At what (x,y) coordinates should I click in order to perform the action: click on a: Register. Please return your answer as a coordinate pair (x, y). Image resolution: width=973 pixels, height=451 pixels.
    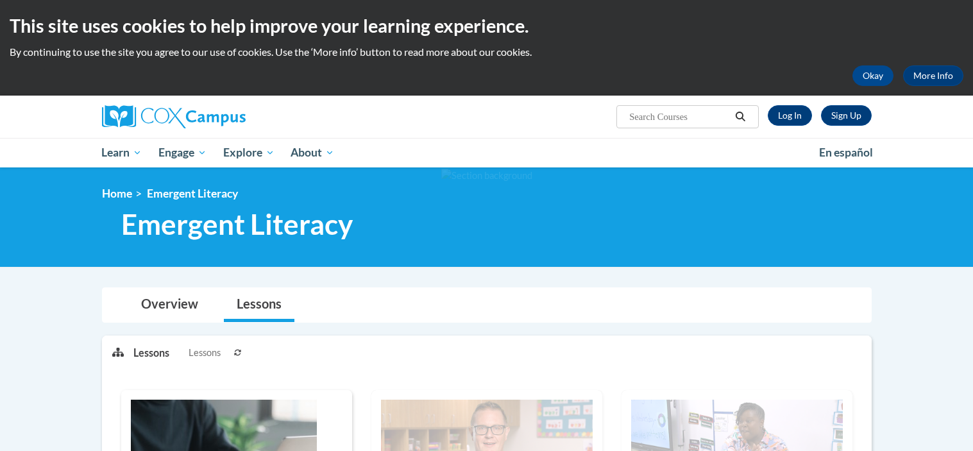
    Looking at the image, I should click on (846, 115).